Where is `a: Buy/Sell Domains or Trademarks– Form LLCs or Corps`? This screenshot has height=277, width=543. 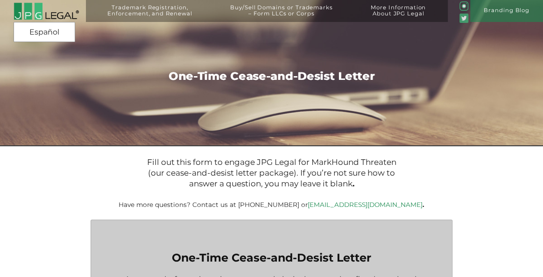 a: Buy/Sell Domains or Trademarks– Form LLCs or Corps is located at coordinates (281, 15).